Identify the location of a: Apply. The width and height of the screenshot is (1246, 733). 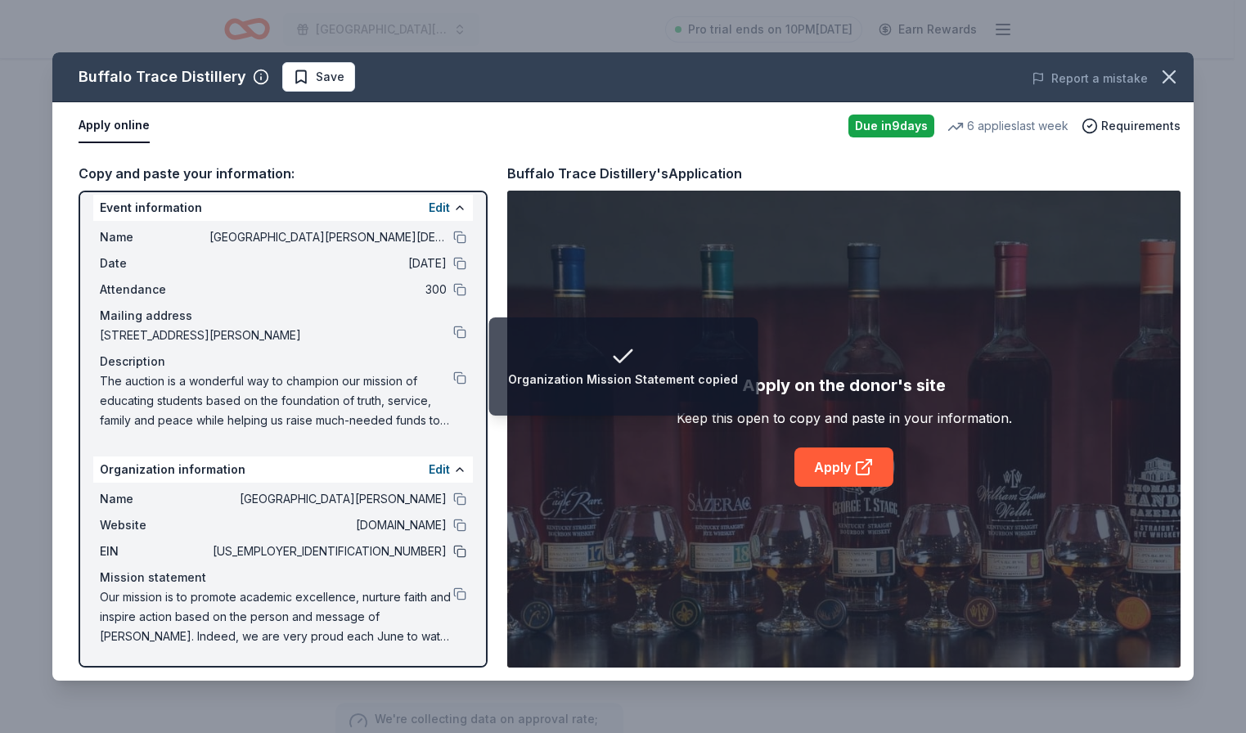
(844, 467).